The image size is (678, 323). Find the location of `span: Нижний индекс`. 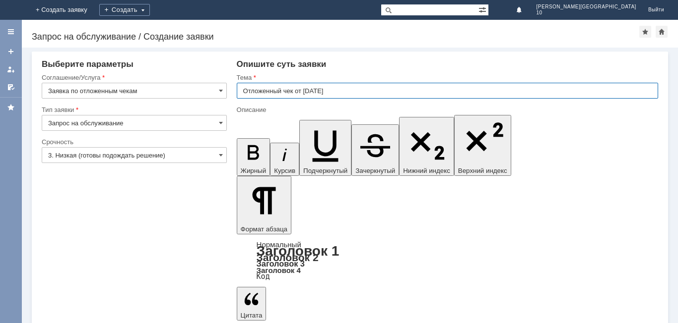

span: Нижний индекс is located at coordinates (426, 171).